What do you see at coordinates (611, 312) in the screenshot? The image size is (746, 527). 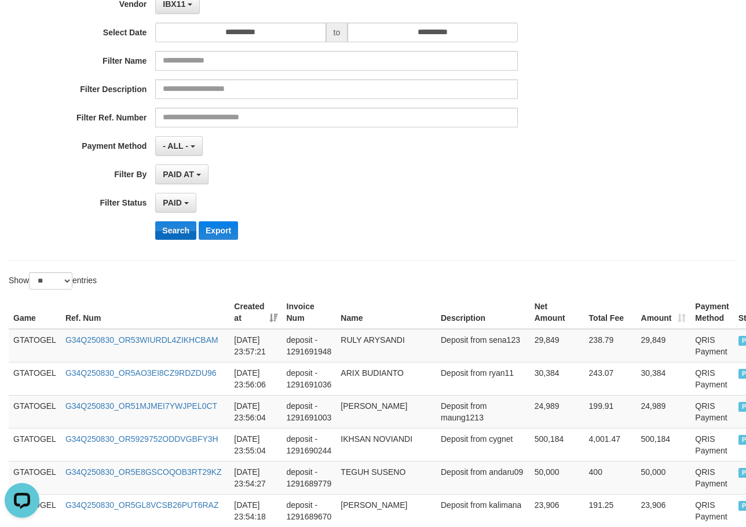 I see `th: Total Fee` at bounding box center [611, 312].